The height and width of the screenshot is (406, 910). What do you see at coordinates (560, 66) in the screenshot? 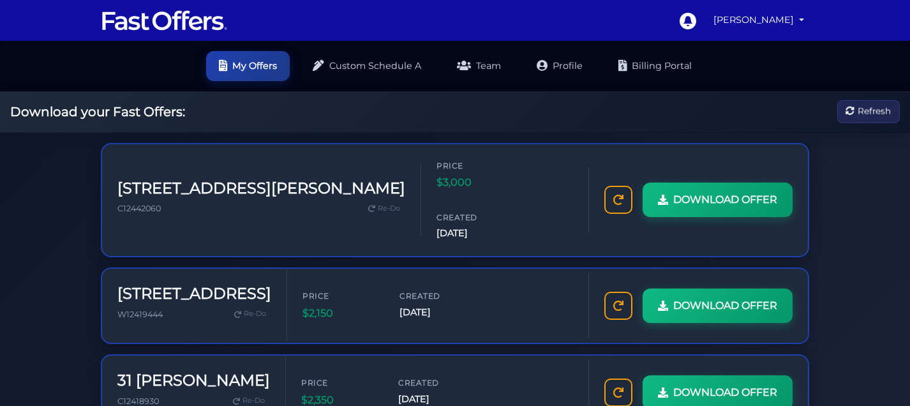
I see `a: Profile` at bounding box center [560, 66].